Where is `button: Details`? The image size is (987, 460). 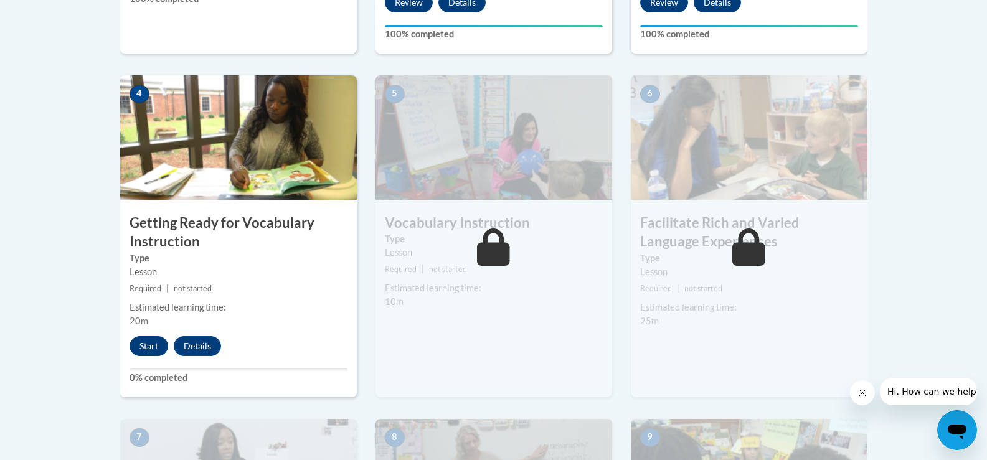 button: Details is located at coordinates (197, 346).